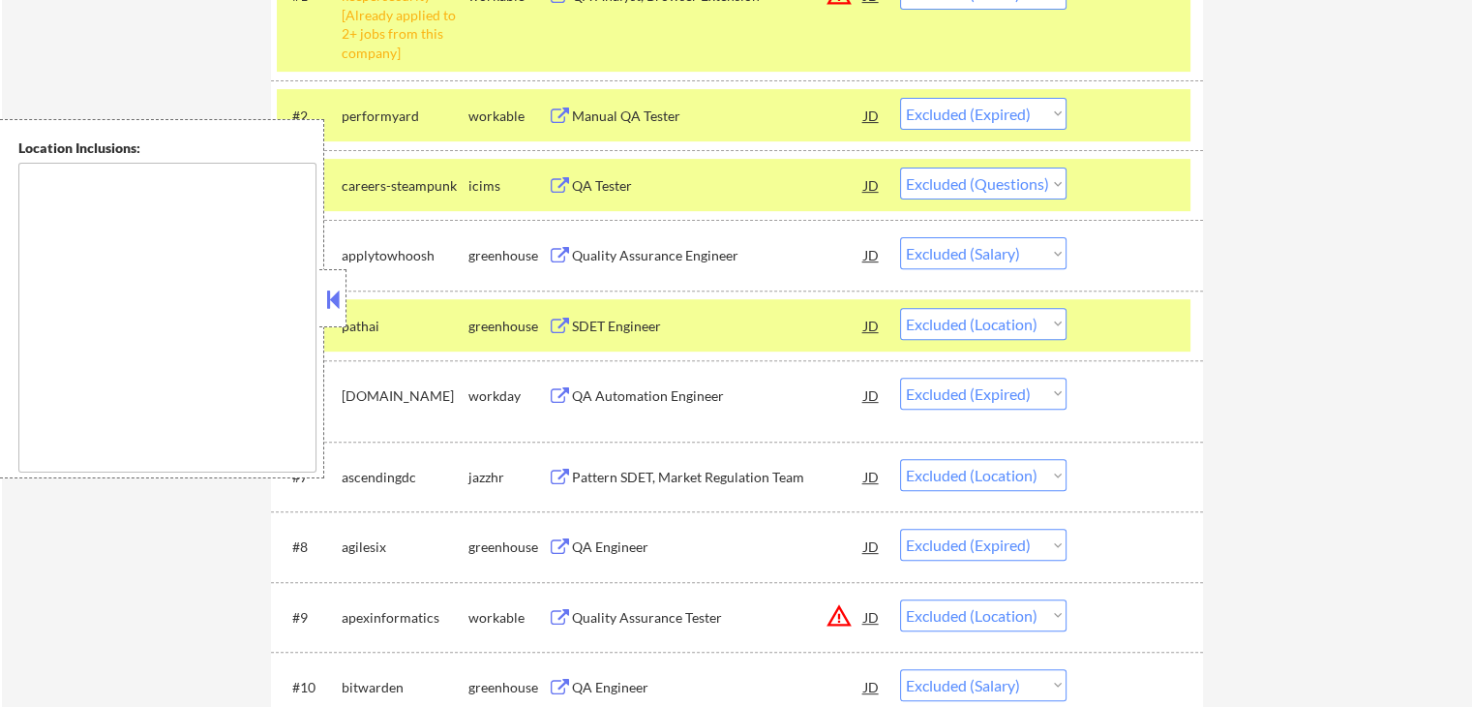  Describe the element at coordinates (839, 616) in the screenshot. I see `button: warning_amber` at that location.